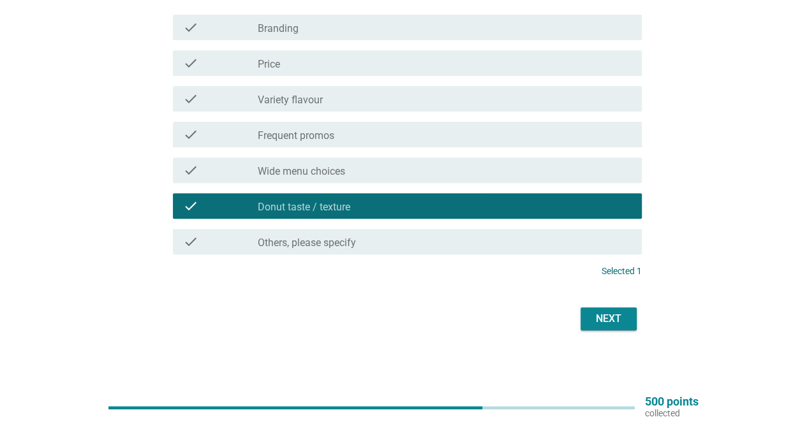 This screenshot has width=807, height=424. What do you see at coordinates (296, 136) in the screenshot?
I see `label: Frequent promos` at bounding box center [296, 136].